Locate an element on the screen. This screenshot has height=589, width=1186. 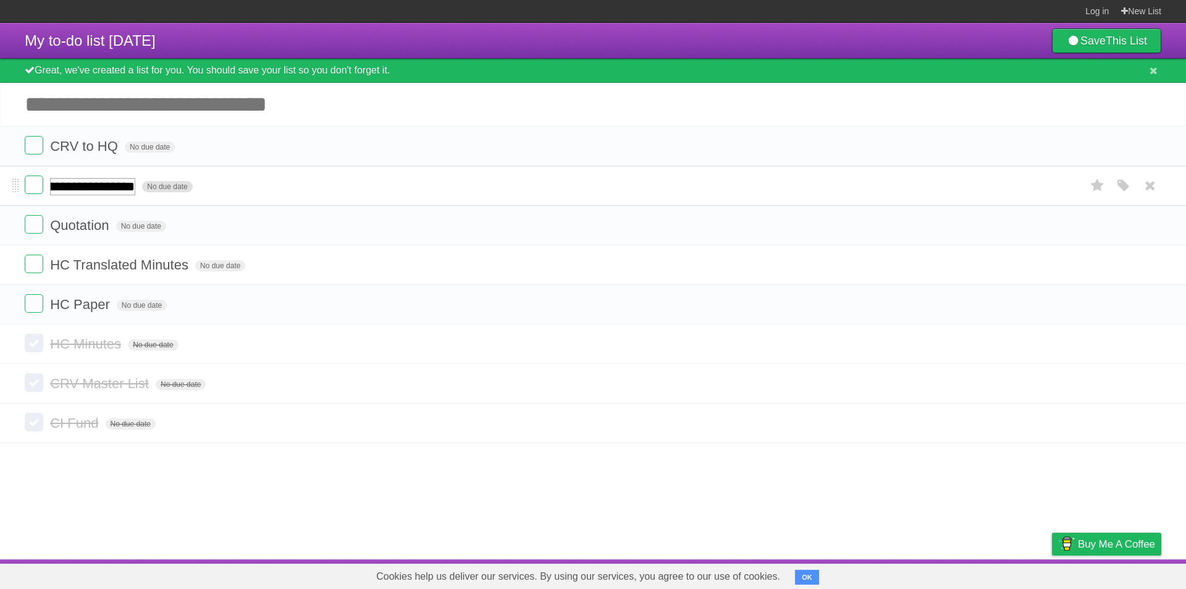
span: CI Fund is located at coordinates (75, 423).